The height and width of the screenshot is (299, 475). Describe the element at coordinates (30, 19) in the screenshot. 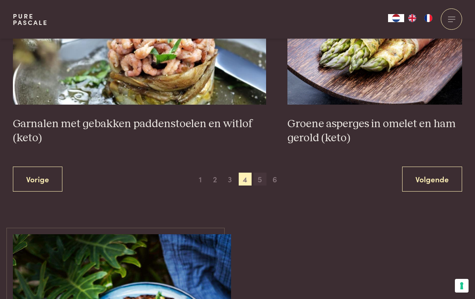

I see `a: PurePascale` at that location.